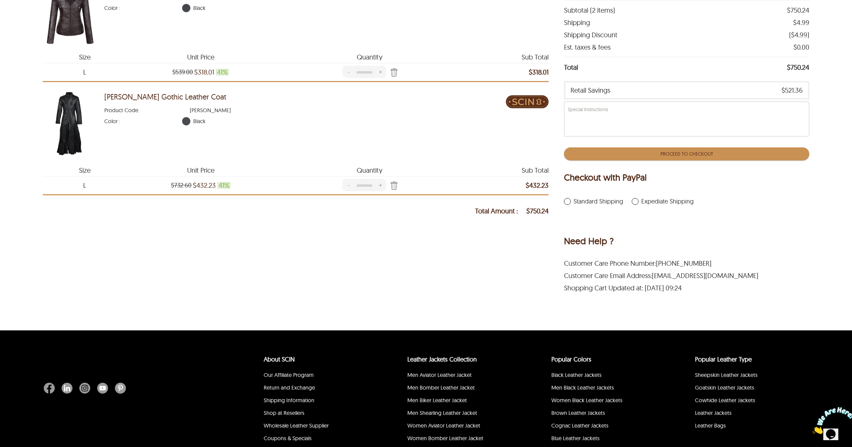 This screenshot has width=852, height=447. What do you see at coordinates (686, 242) in the screenshot?
I see `div: Need Help ?` at bounding box center [686, 242].